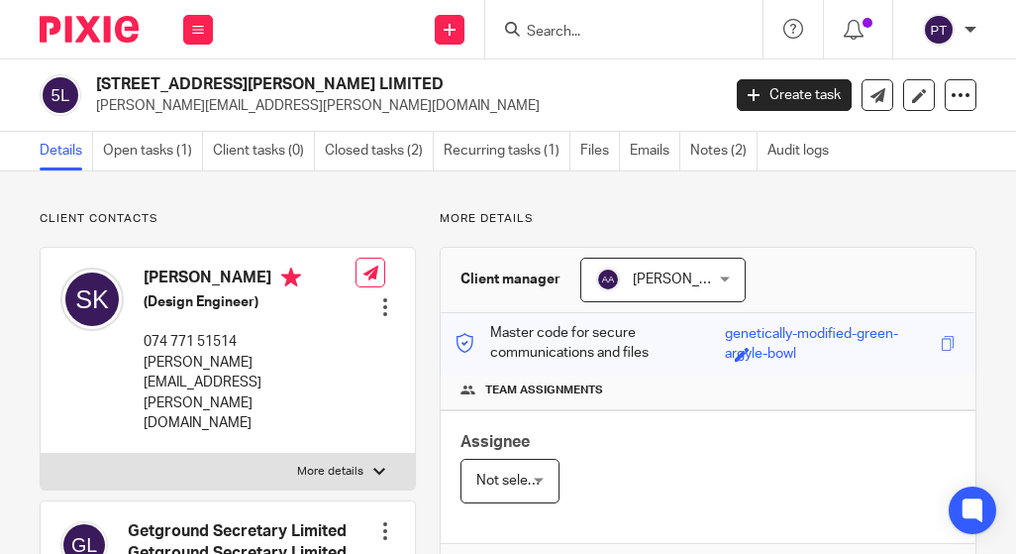  What do you see at coordinates (228, 219) in the screenshot?
I see `p: Client contacts` at bounding box center [228, 219].